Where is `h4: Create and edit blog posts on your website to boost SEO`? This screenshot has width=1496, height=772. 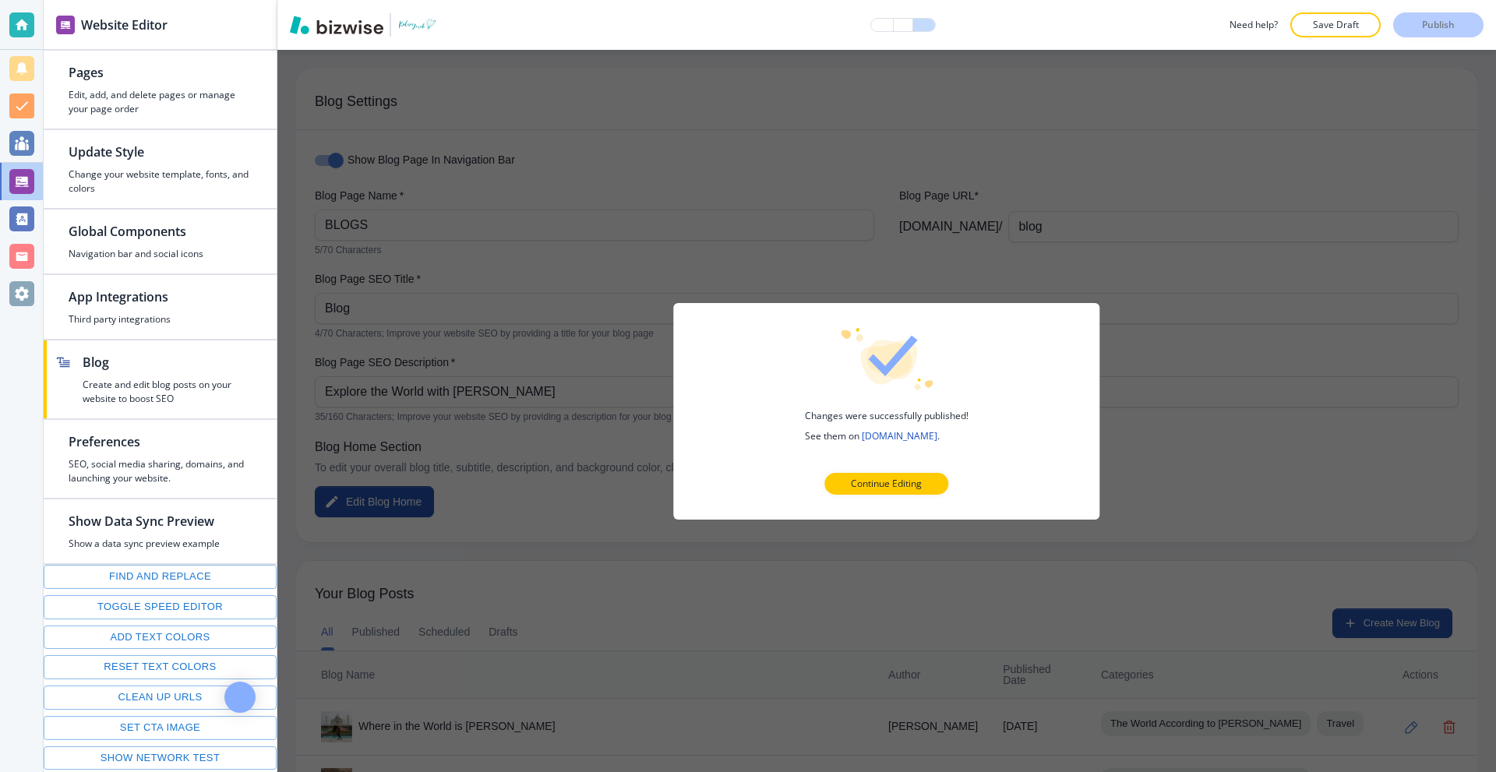 h4: Create and edit blog posts on your website to boost SEO is located at coordinates (167, 392).